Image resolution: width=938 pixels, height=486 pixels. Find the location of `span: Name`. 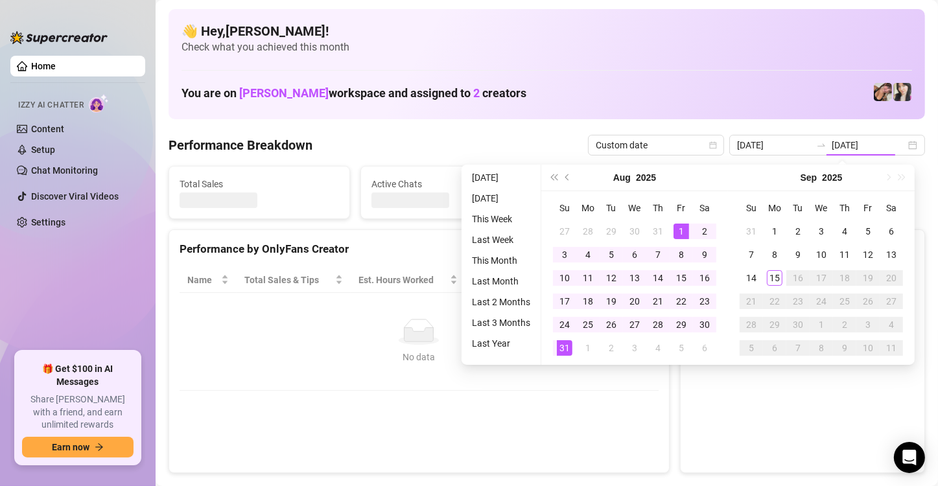

span: Name is located at coordinates (203, 280).